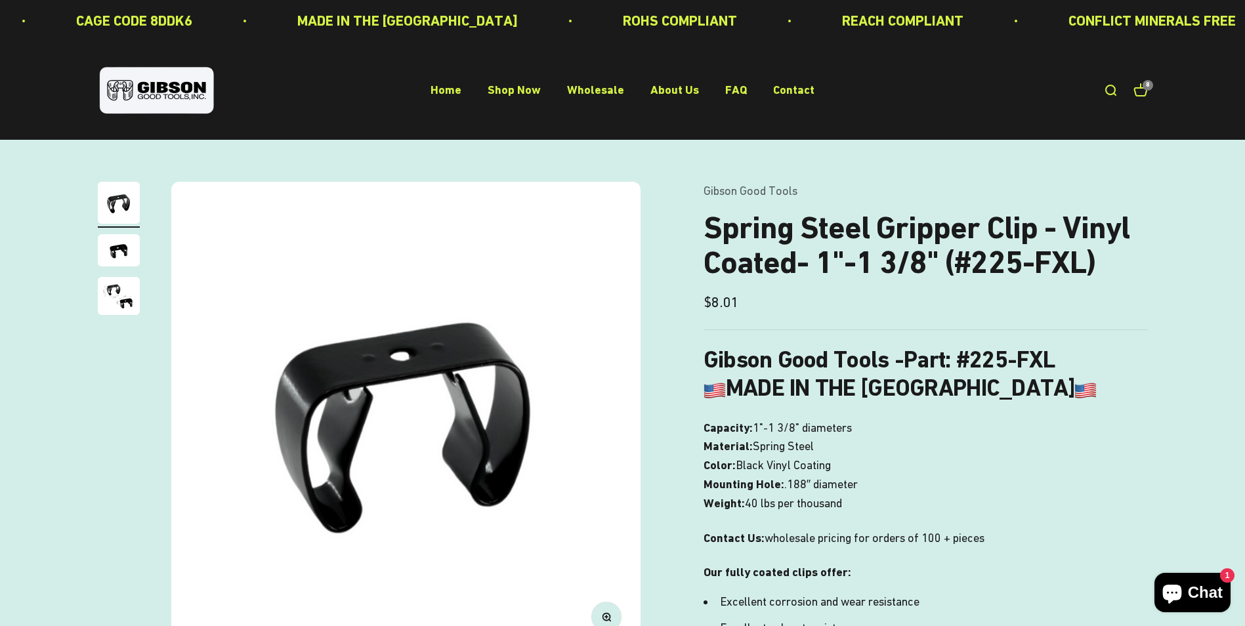 This screenshot has height=626, width=1245. Describe the element at coordinates (675, 90) in the screenshot. I see `a: About Us` at that location.